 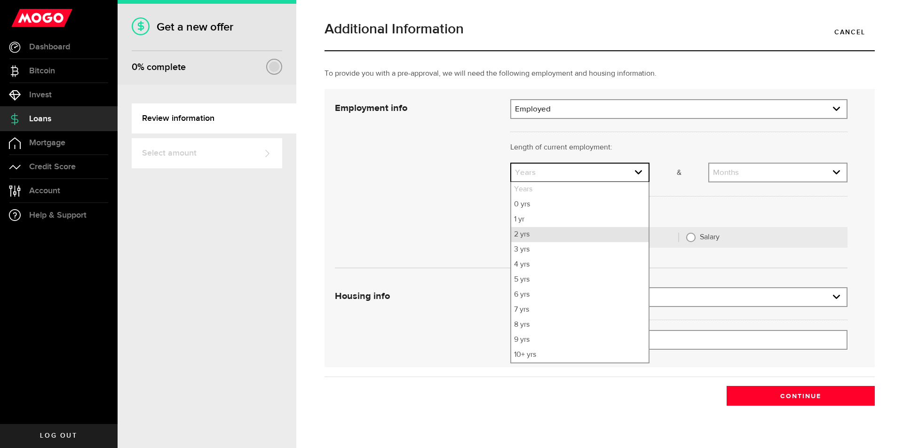 I want to click on li: 3 yrs, so click(x=580, y=250).